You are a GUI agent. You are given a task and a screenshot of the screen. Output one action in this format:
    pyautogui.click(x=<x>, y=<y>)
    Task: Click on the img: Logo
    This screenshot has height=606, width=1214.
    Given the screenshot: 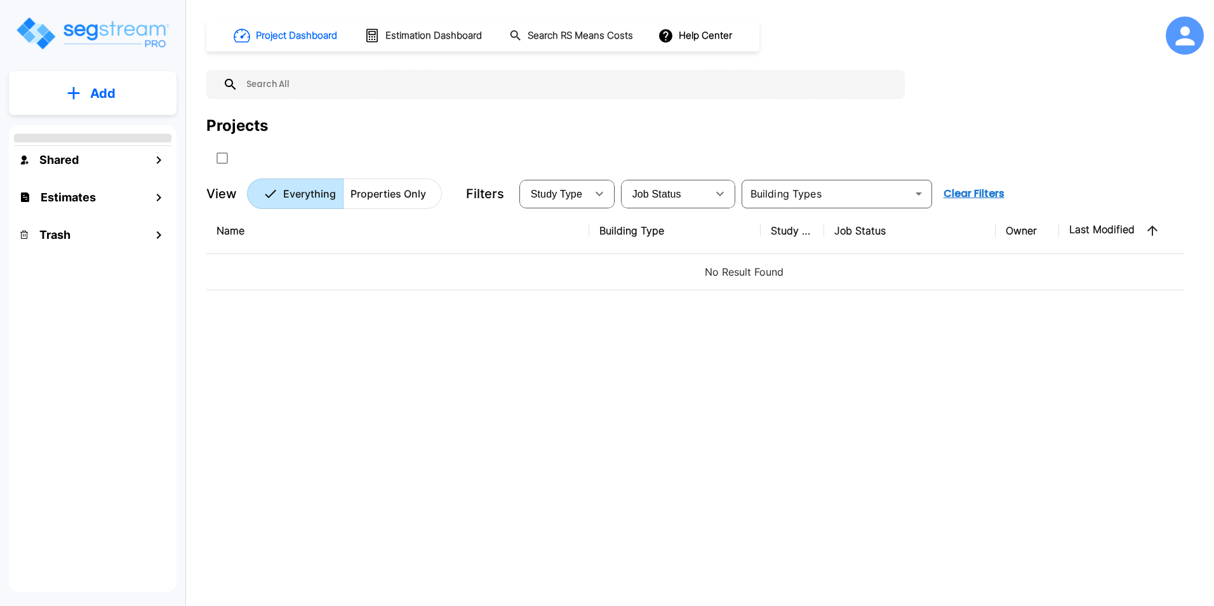 What is the action you would take?
    pyautogui.click(x=92, y=33)
    